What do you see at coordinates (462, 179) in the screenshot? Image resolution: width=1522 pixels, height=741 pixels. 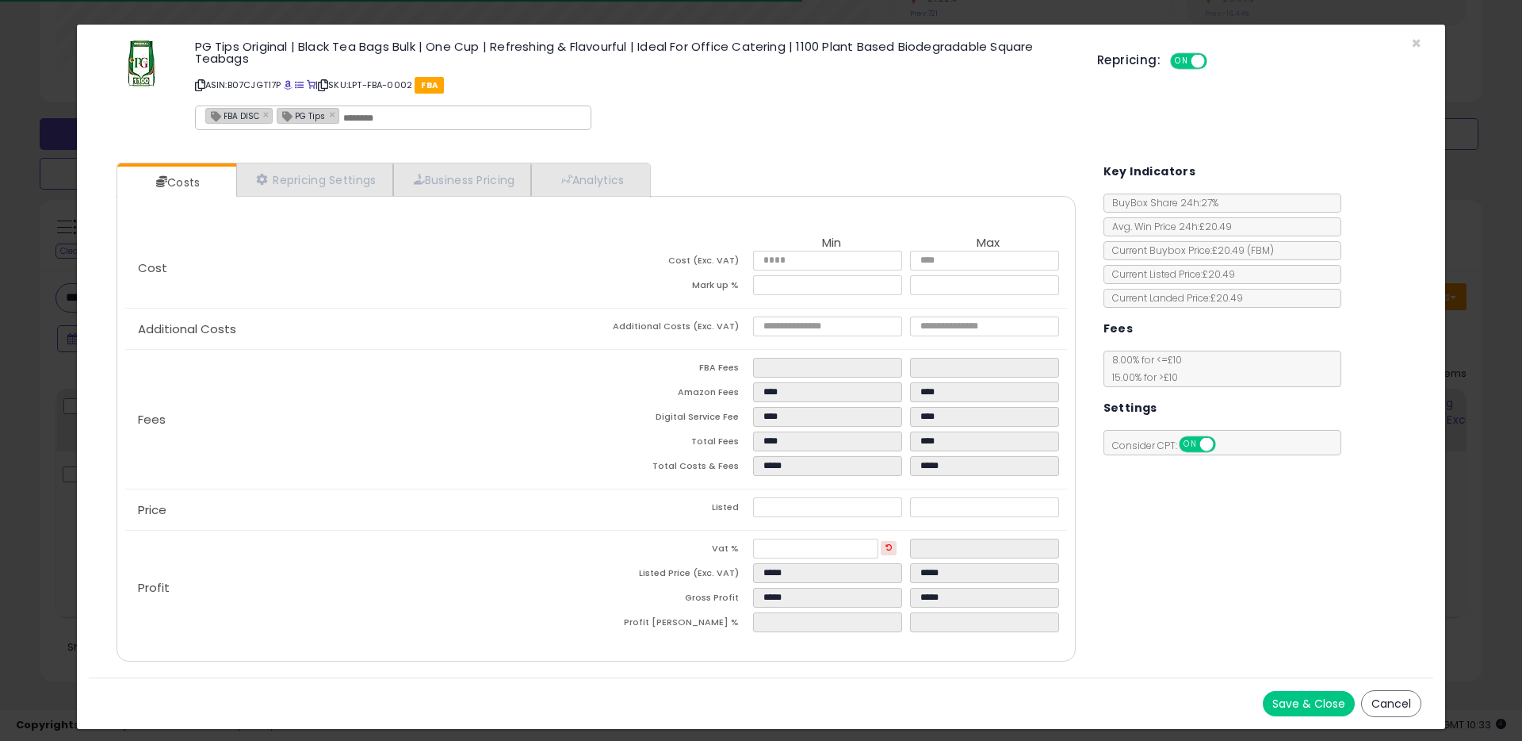 I see `a: Business Pricing` at bounding box center [462, 179].